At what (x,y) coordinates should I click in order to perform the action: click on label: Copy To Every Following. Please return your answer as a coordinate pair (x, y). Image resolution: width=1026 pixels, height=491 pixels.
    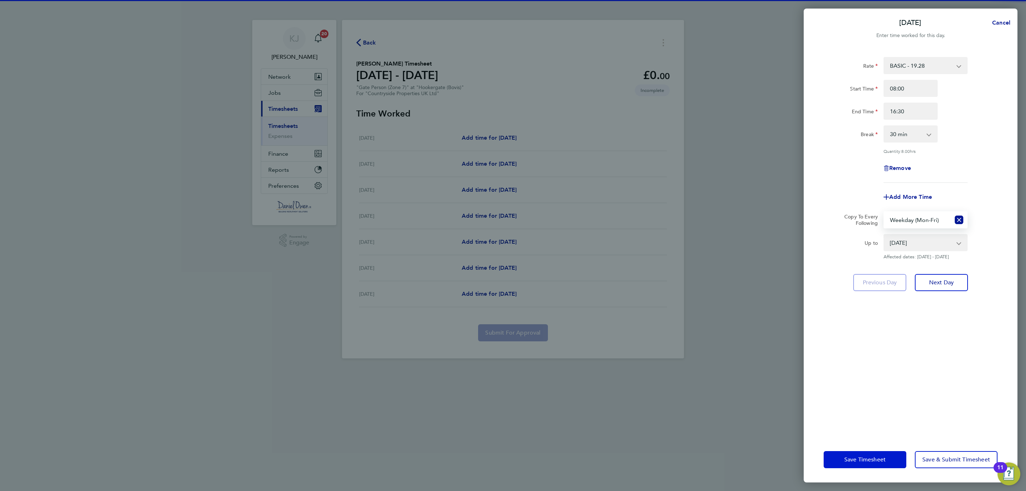
    Looking at the image, I should click on (859, 220).